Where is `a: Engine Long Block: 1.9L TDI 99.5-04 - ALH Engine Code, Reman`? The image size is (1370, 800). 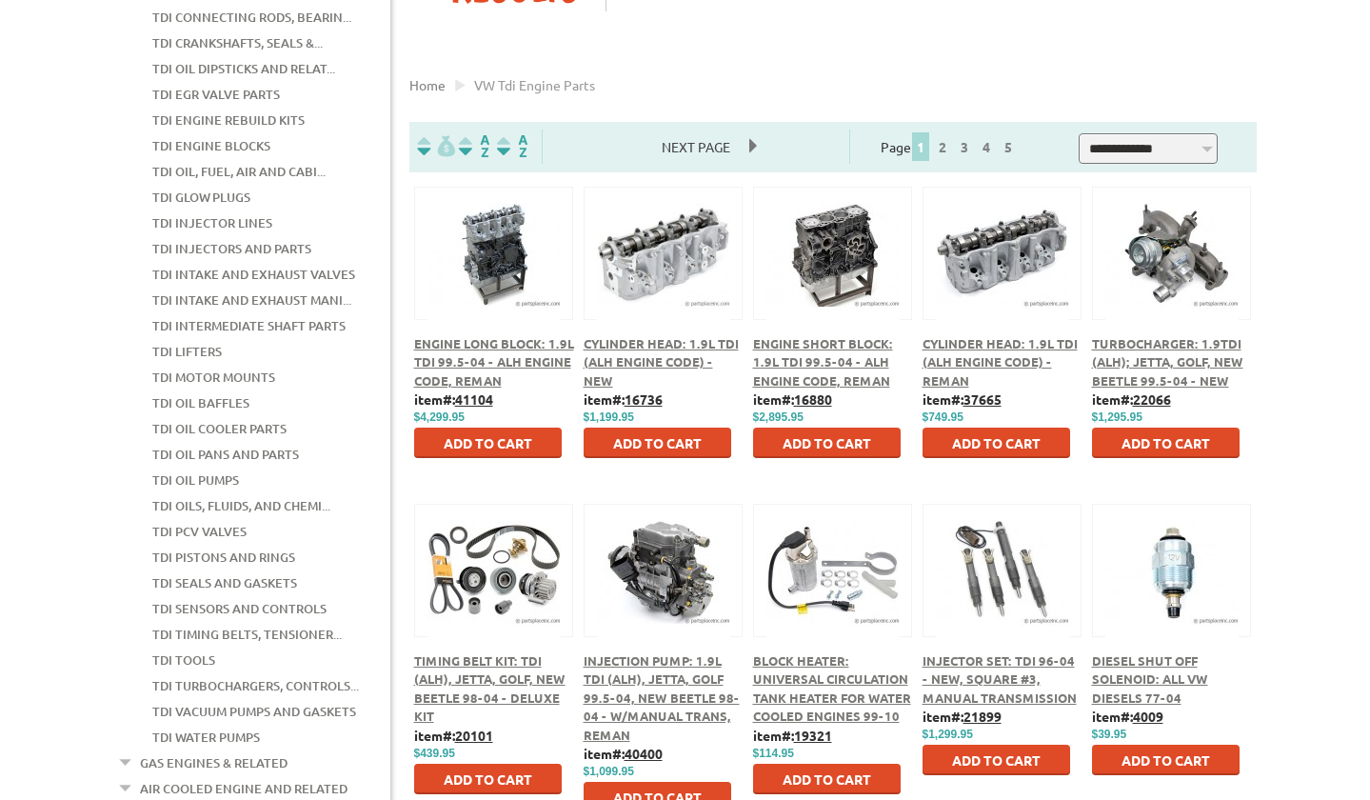 a: Engine Long Block: 1.9L TDI 99.5-04 - ALH Engine Code, Reman is located at coordinates (494, 362).